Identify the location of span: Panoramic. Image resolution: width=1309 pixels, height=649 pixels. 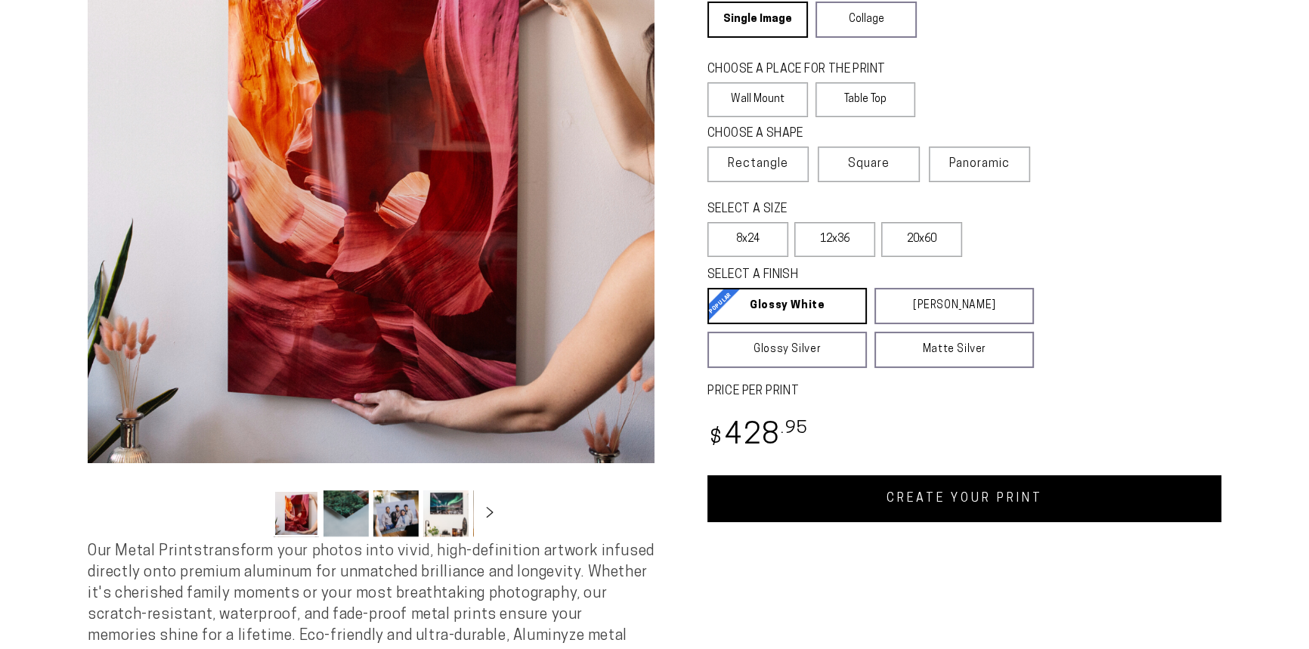
(979, 164).